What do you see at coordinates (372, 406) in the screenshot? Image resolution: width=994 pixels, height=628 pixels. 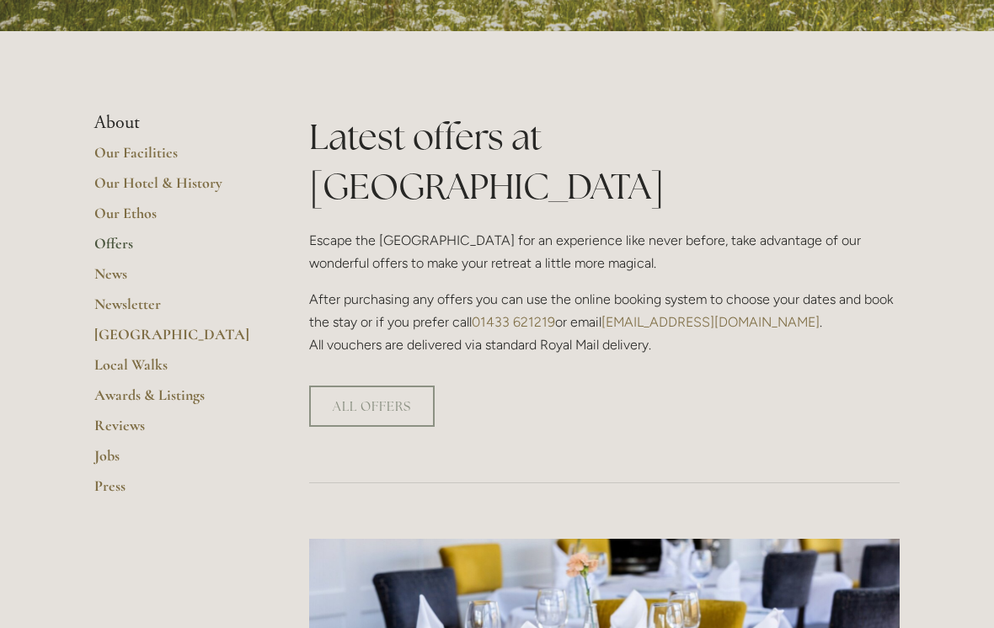 I see `a: ALL OFFERS` at bounding box center [372, 406].